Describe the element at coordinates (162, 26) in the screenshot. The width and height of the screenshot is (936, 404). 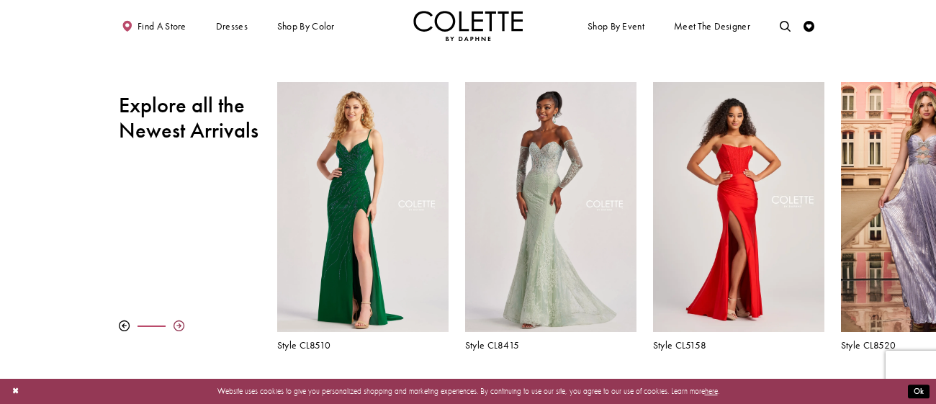
I see `span: Find a store` at that location.